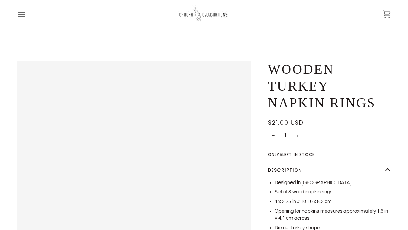 Image resolution: width=408 pixels, height=230 pixels. I want to click on span: $21.00 USD, so click(285, 123).